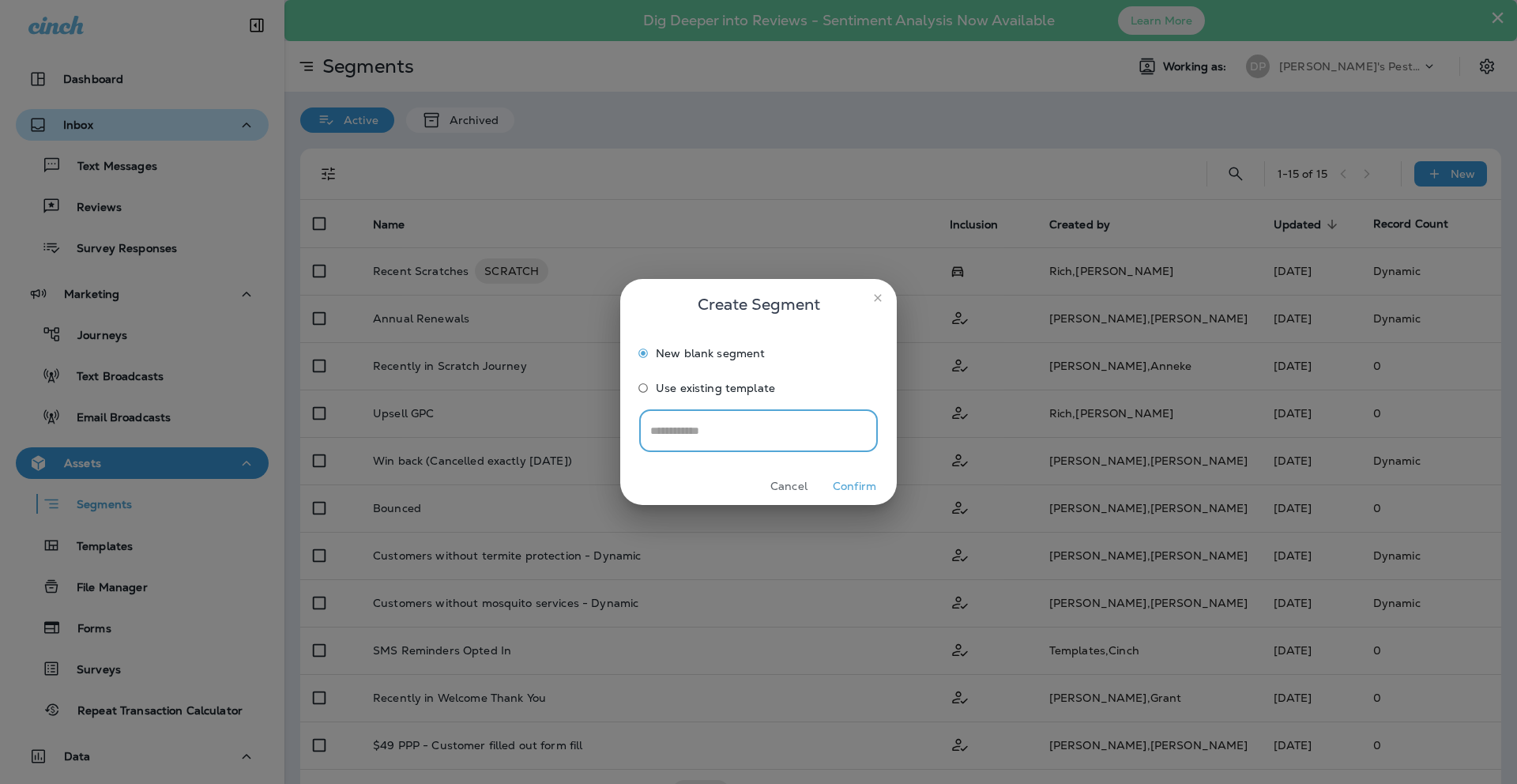 This screenshot has height=784, width=1517. Describe the element at coordinates (878, 298) in the screenshot. I see `button: close` at that location.